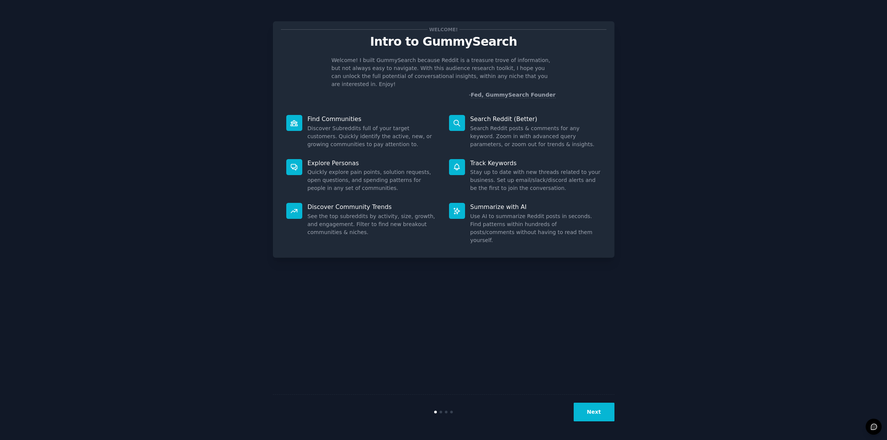  I want to click on dd: Discover Subreddits full of your target customers. Quickly identify the active, new, or growing c..., so click(373, 136).